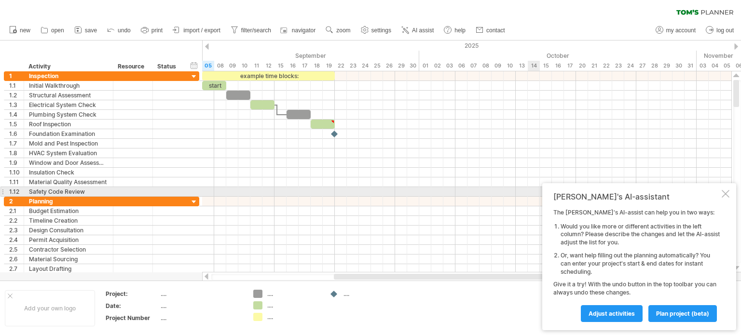  Describe the element at coordinates (202, 30) in the screenshot. I see `span: import / export` at that location.